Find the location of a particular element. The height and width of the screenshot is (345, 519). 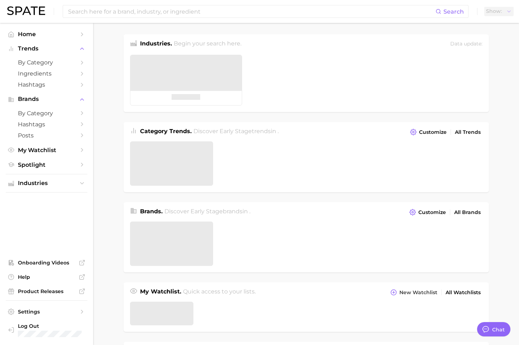

button: Industries is located at coordinates (47, 183).